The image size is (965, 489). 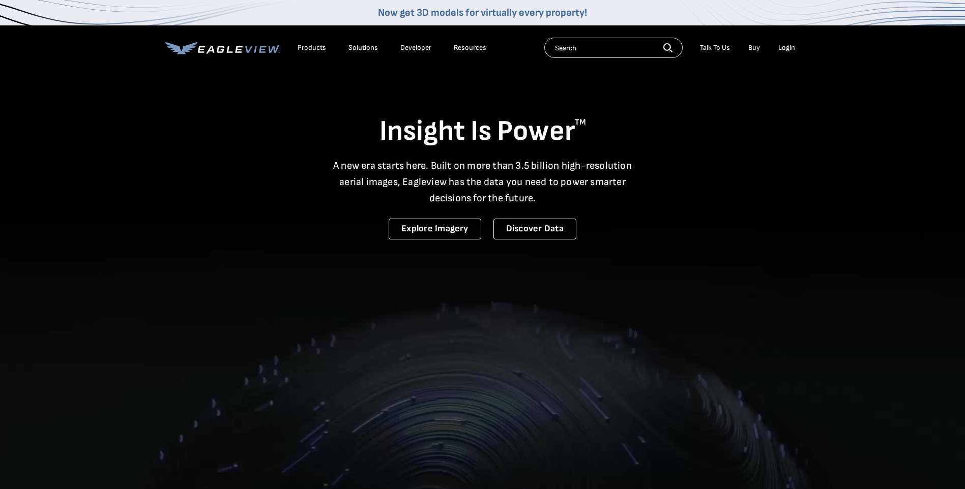 What do you see at coordinates (786, 48) in the screenshot?
I see `div: Login` at bounding box center [786, 48].